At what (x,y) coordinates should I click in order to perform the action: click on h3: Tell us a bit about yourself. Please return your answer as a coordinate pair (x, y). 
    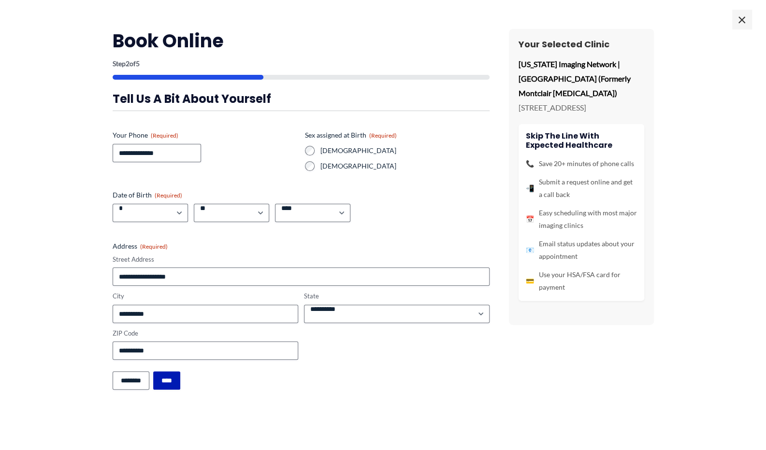
    Looking at the image, I should click on (301, 99).